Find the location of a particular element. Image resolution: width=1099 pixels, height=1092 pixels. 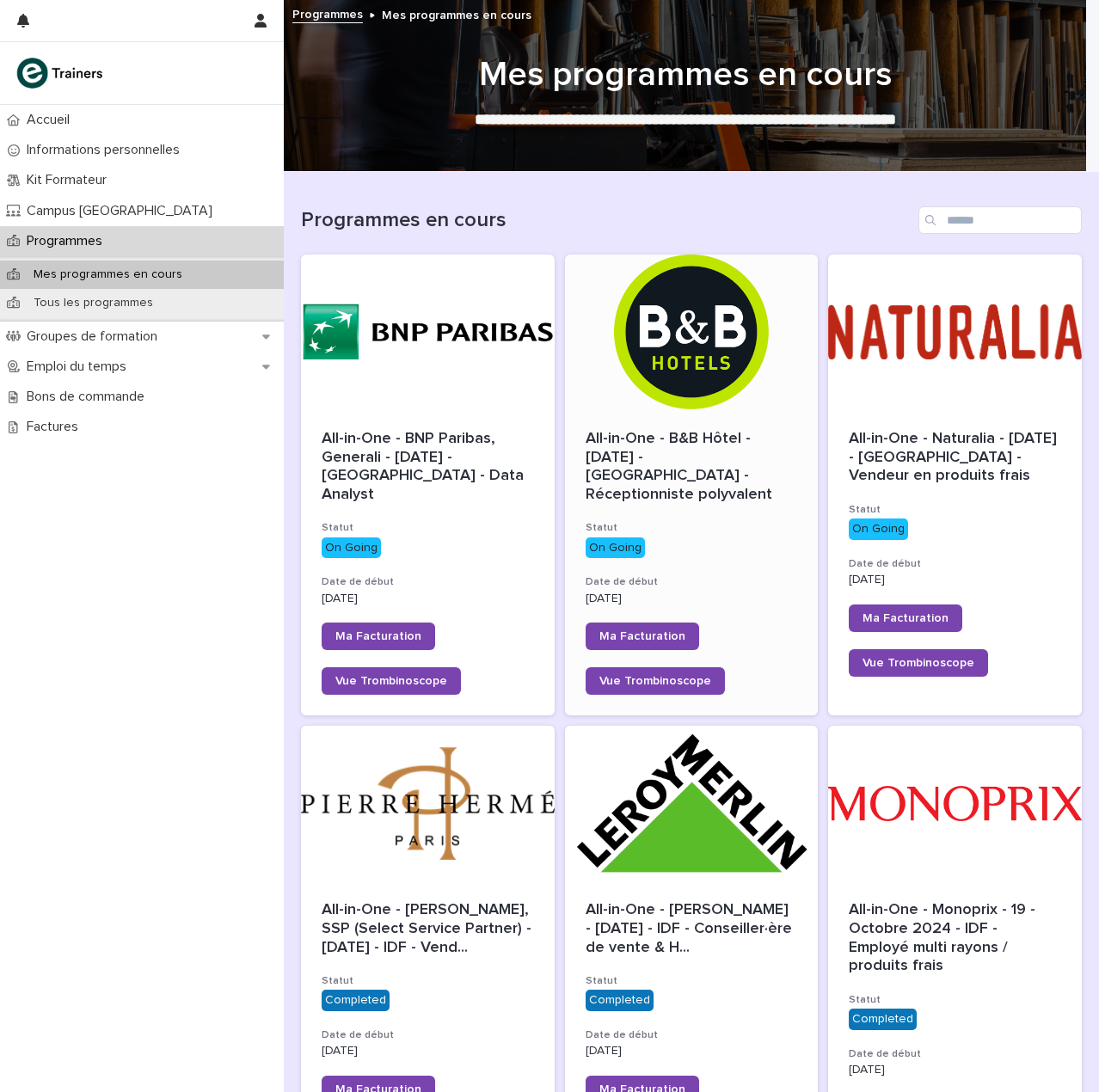

p: Accueil is located at coordinates (51, 119).